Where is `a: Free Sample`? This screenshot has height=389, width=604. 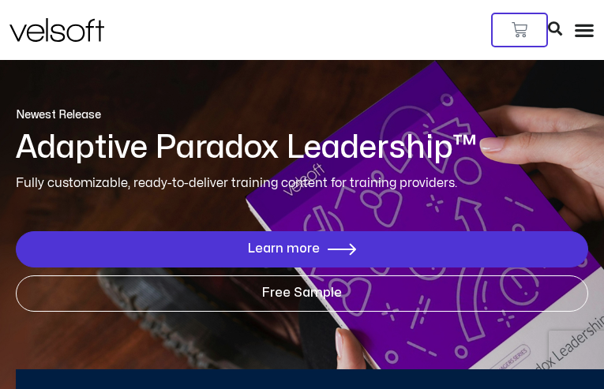 a: Free Sample is located at coordinates (302, 294).